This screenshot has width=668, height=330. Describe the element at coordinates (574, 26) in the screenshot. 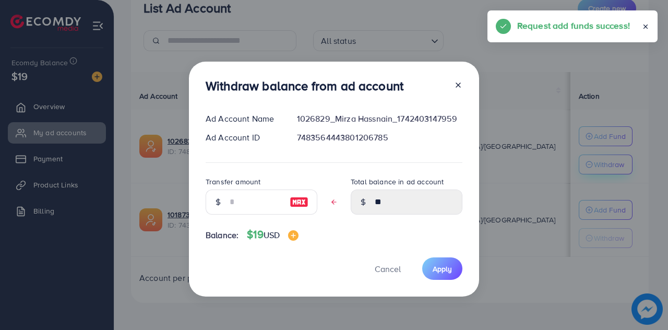

I see `h5: Request add funds success!` at that location.